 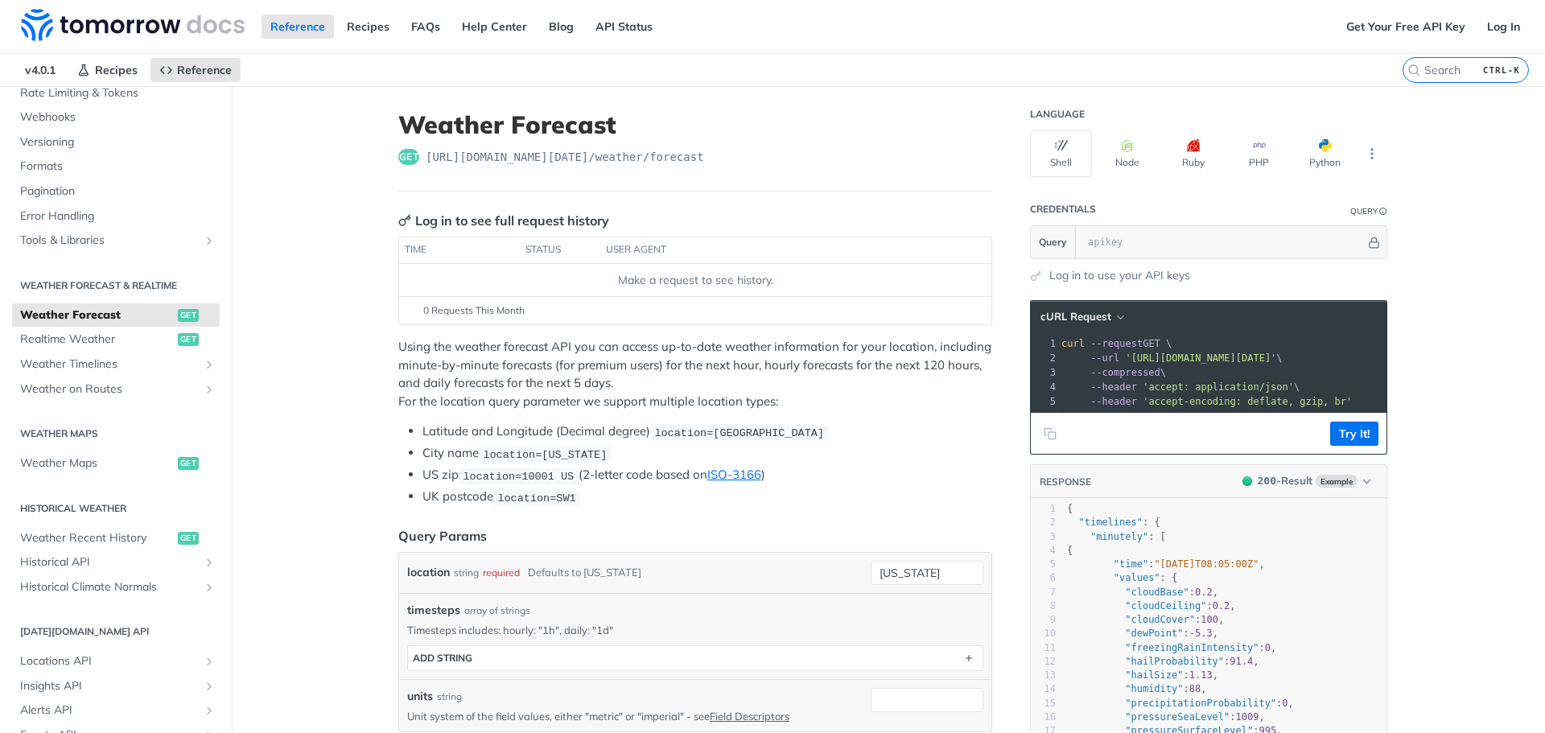 What do you see at coordinates (1119, 275) in the screenshot?
I see `a: Log in to use your API keys` at bounding box center [1119, 275].